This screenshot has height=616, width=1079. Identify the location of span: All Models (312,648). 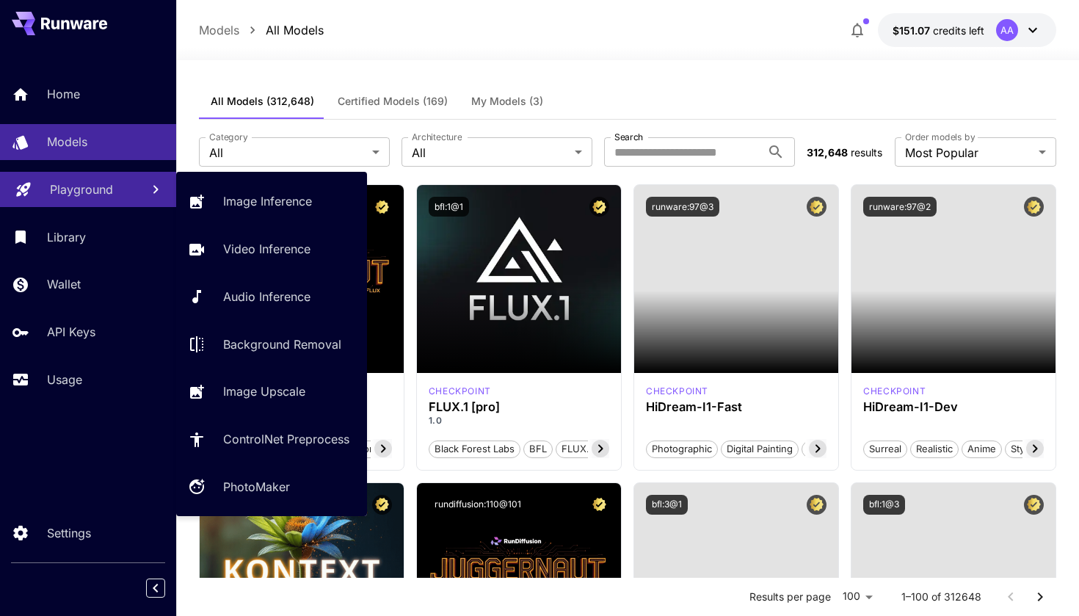
(262, 101).